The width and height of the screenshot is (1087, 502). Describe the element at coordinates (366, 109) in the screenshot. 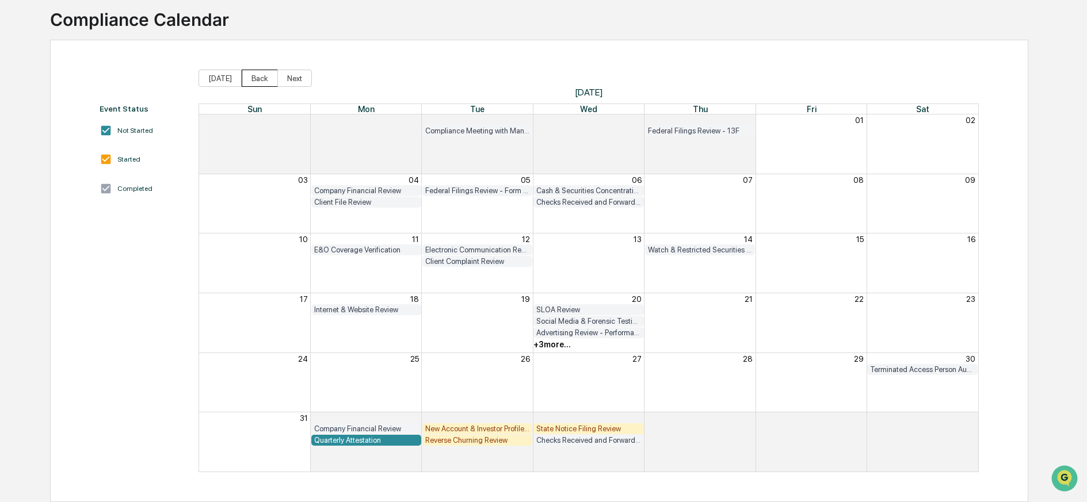

I see `span: Mon` at that location.